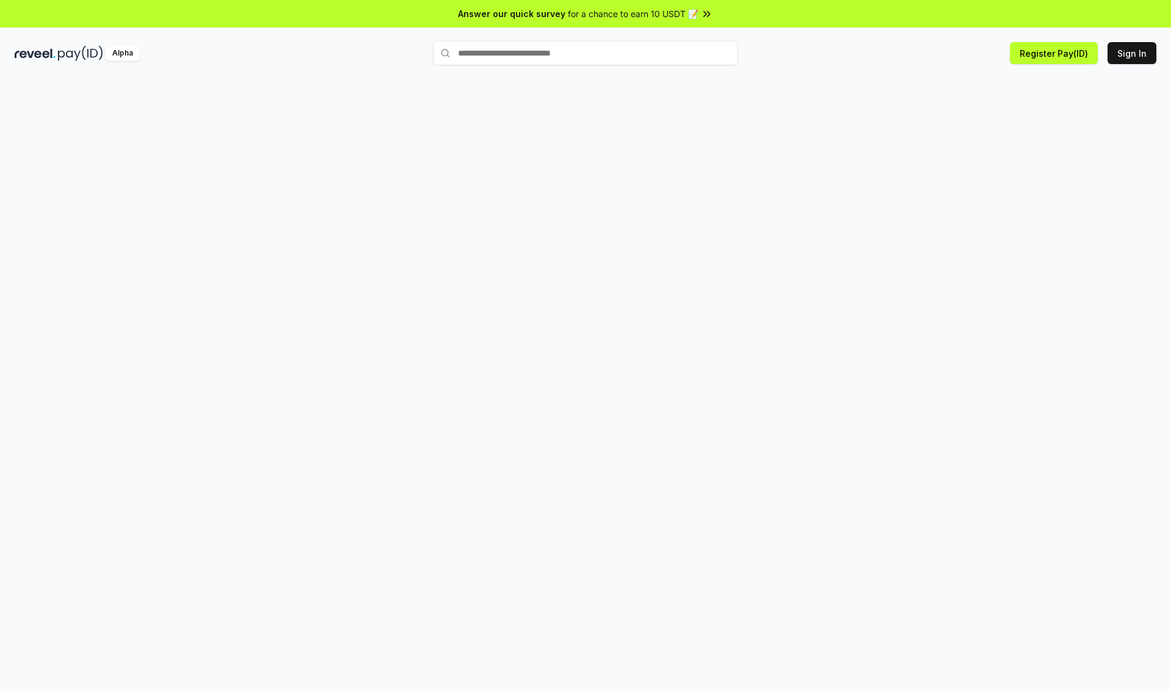  I want to click on span: Answer our quick survey, so click(512, 13).